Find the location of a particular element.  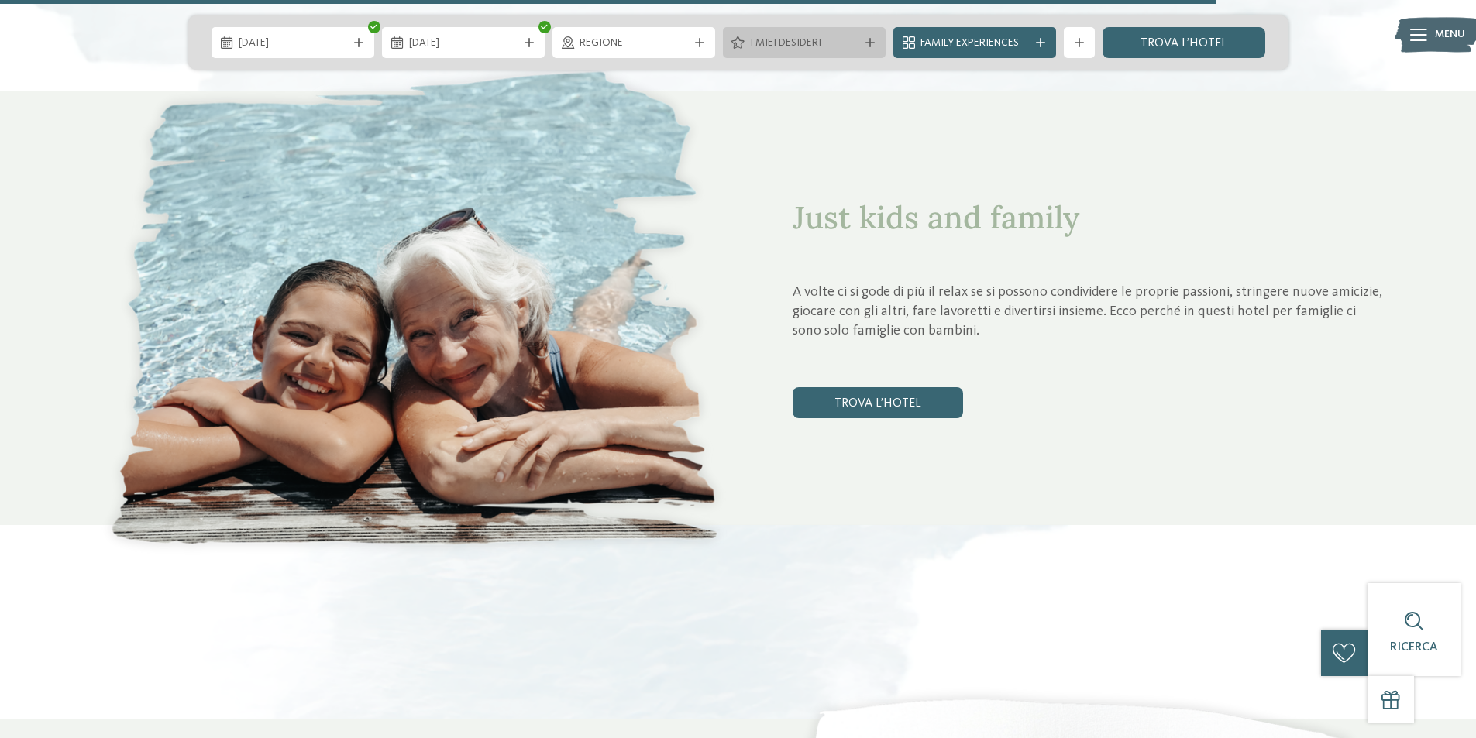

p: A volte ci si gode di più il relax se si possono condividere le proprie passioni, stringere nuove... is located at coordinates (1088, 312).